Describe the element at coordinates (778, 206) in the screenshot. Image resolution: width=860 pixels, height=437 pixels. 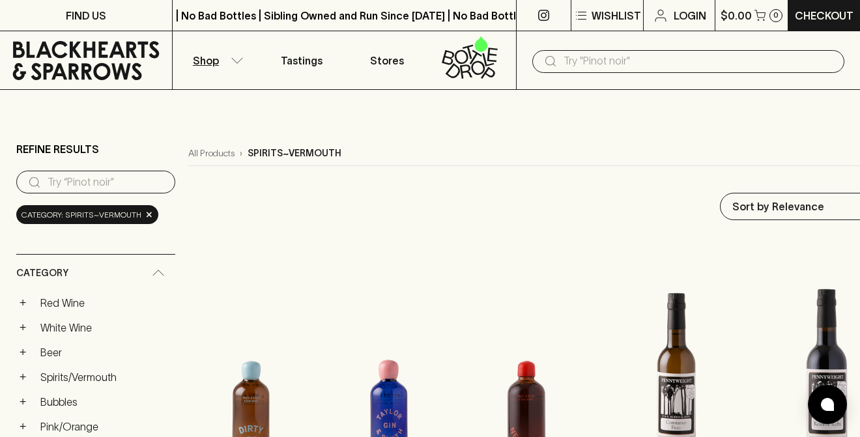
I see `p: Sort by Relevance` at that location.